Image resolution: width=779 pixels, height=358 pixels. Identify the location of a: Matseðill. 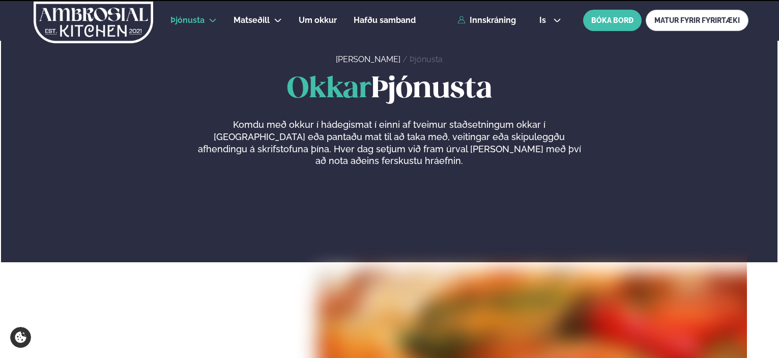
(251, 20).